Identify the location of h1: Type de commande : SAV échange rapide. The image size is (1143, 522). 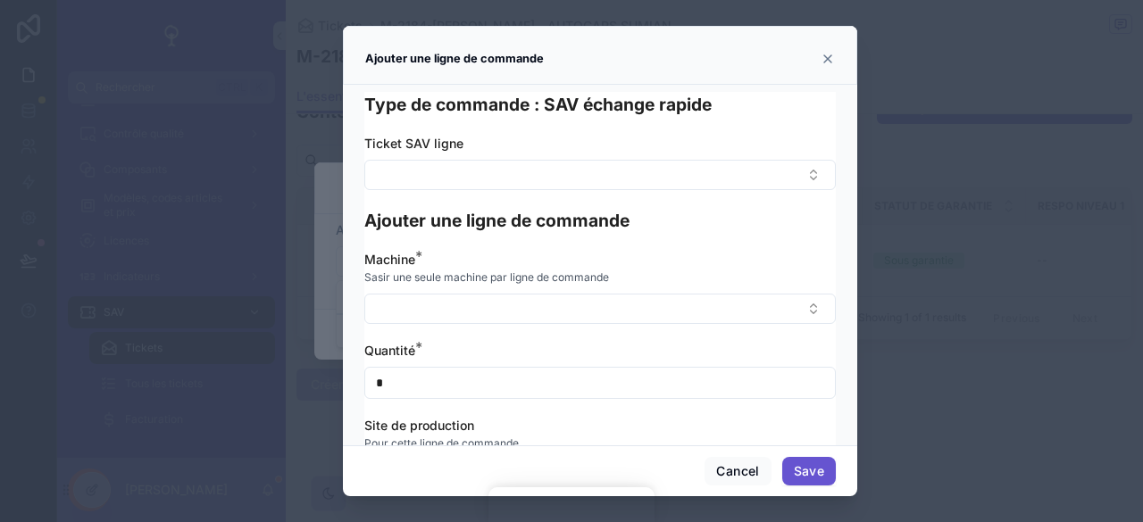
(538, 104).